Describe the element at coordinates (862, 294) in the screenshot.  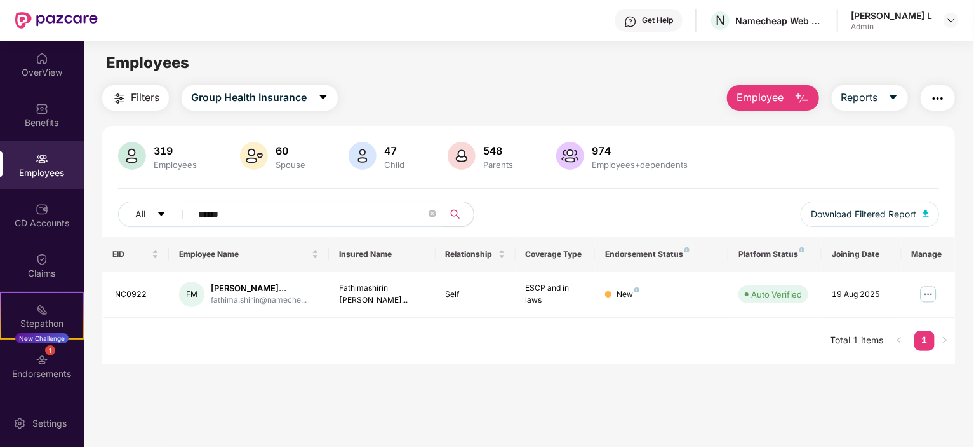
I see `div: 19 Aug 2025` at that location.